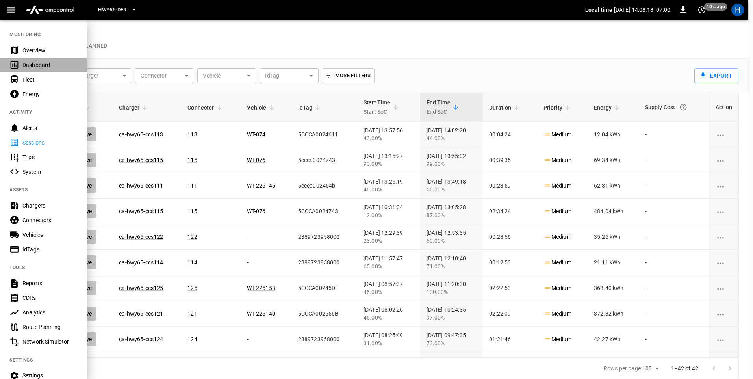  I want to click on div: Chargers, so click(50, 206).